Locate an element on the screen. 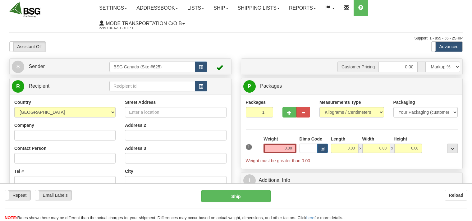 Image resolution: width=472 pixels, height=221 pixels. label: Tel # is located at coordinates (19, 171).